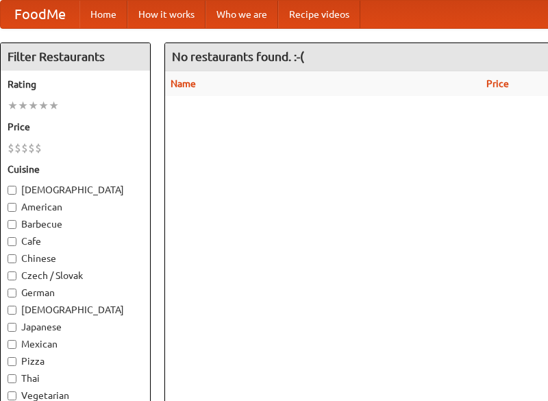 The height and width of the screenshot is (401, 548). I want to click on input: Barbecue, so click(12, 224).